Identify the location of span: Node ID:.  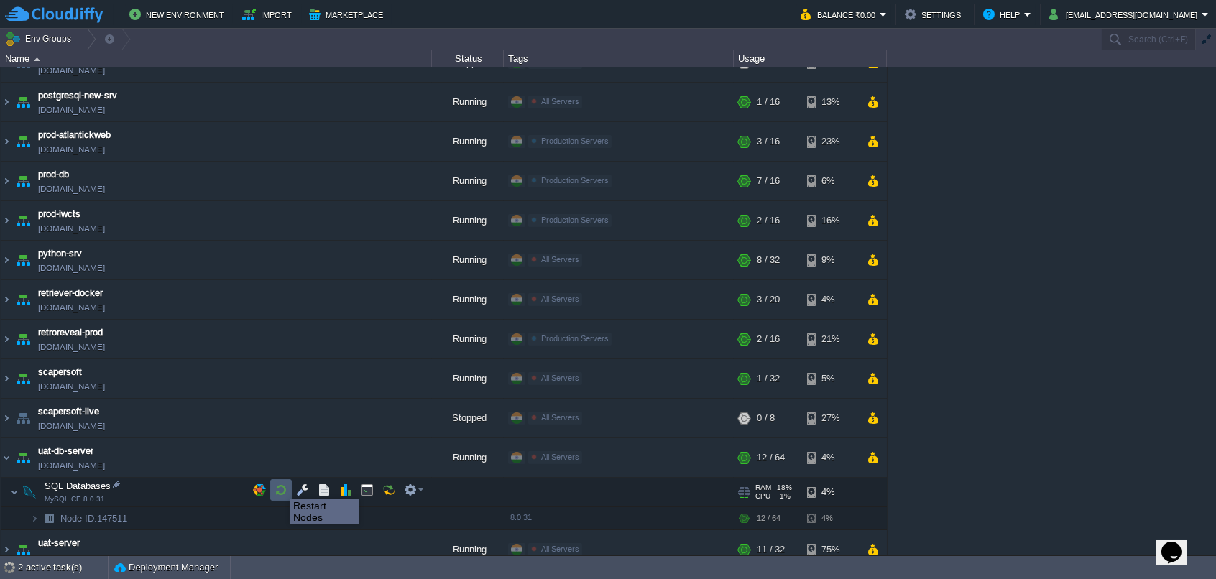
(78, 518).